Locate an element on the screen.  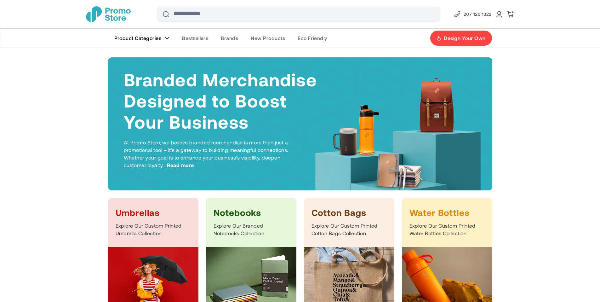
span: Brands is located at coordinates (229, 38).